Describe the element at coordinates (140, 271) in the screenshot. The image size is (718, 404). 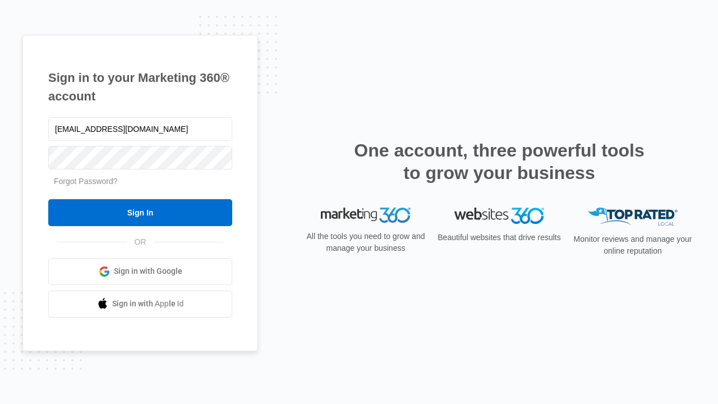
I see `a: Sign in with Google` at that location.